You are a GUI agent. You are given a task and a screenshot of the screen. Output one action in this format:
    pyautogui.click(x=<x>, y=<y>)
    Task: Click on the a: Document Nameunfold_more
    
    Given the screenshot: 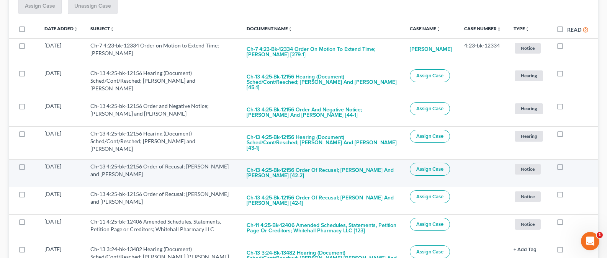 What is the action you would take?
    pyautogui.click(x=270, y=28)
    